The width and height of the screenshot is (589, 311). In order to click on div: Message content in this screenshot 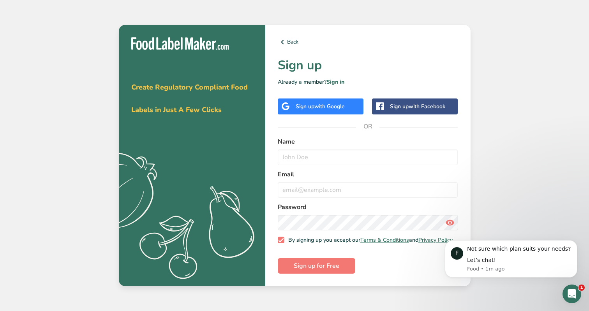, I will do `click(86, 26)`.